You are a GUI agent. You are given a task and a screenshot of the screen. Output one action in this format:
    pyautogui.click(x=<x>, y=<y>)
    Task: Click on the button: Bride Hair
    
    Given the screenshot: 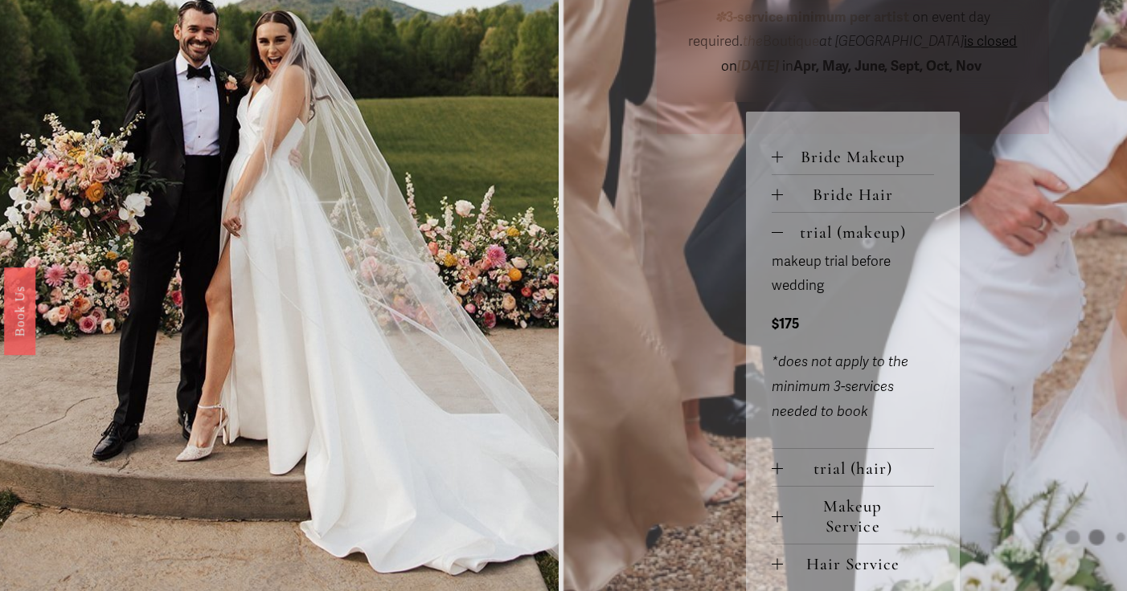 What is the action you would take?
    pyautogui.click(x=853, y=194)
    